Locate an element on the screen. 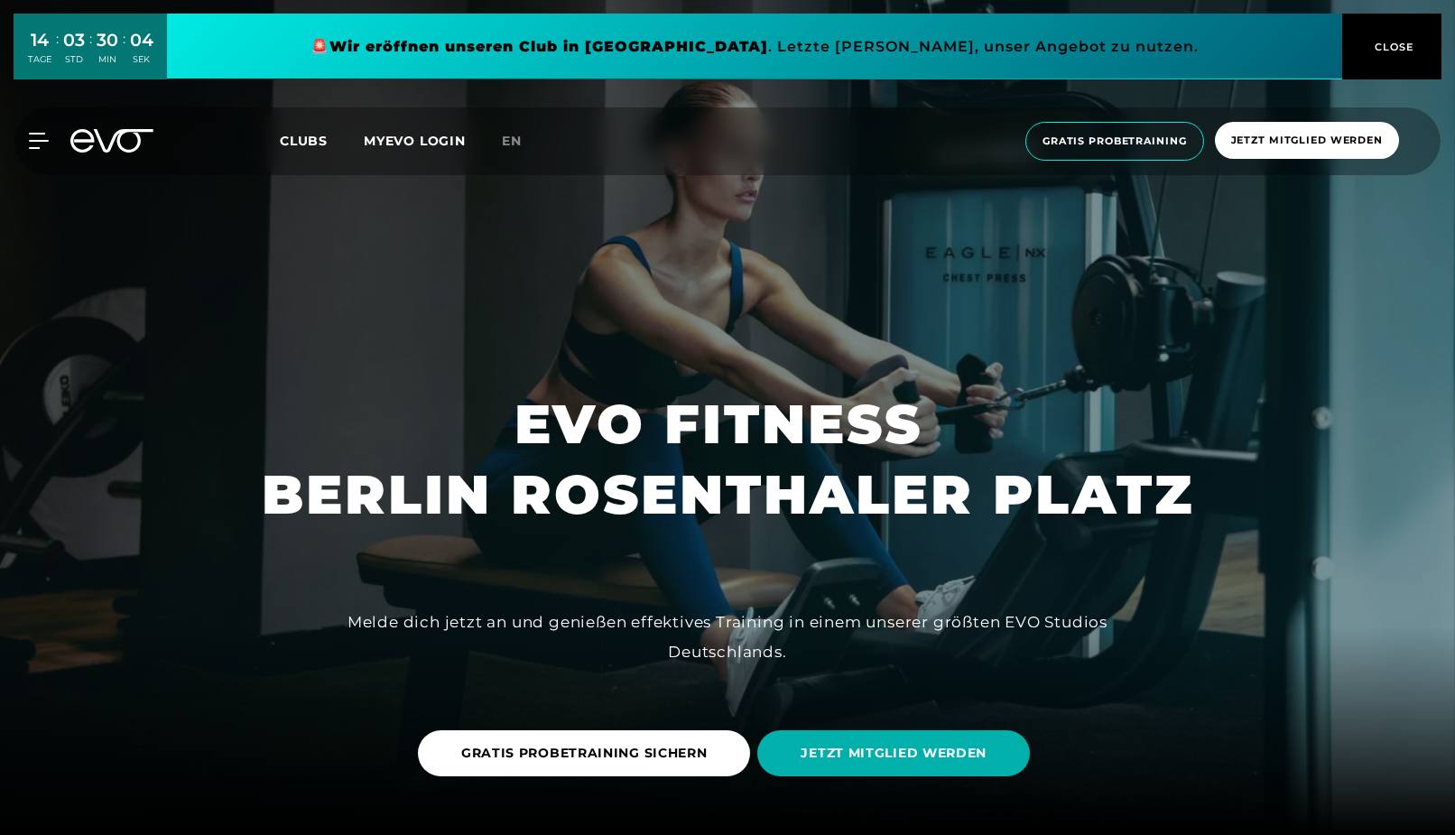 The image size is (1455, 835). a: MYEVO LOGIN is located at coordinates (414, 141).